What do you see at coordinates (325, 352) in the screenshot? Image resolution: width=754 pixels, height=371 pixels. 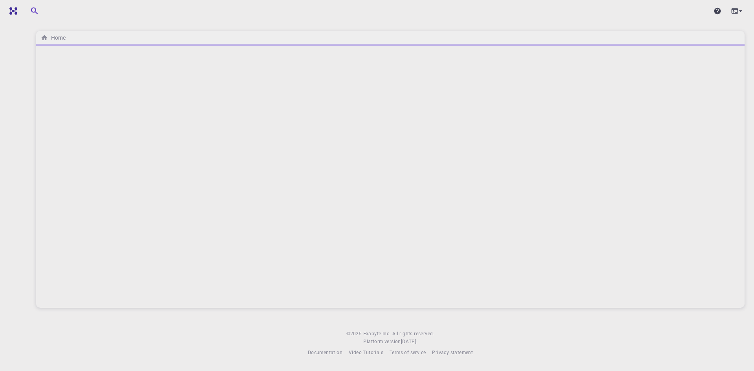 I see `span: Documentation` at bounding box center [325, 352].